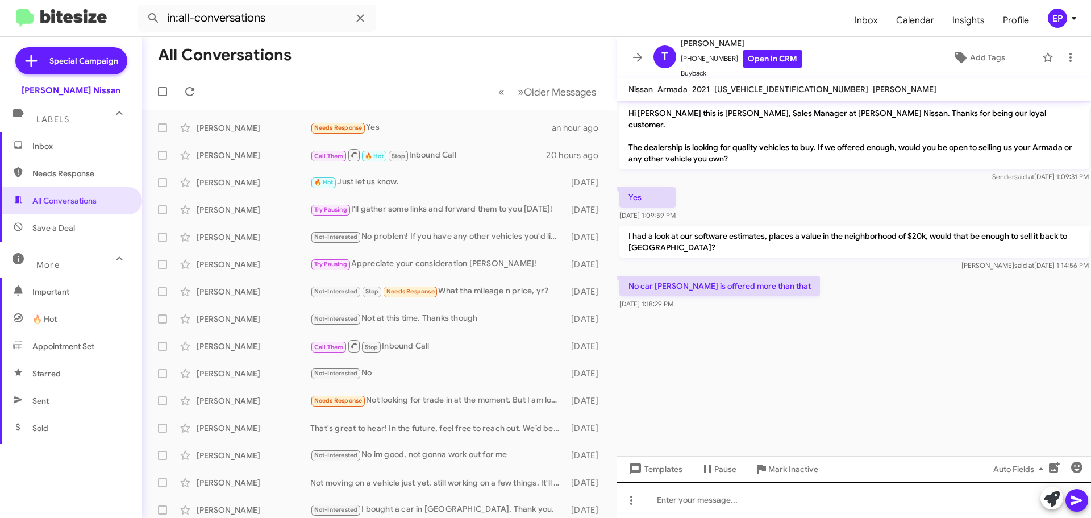  Describe the element at coordinates (794, 469) in the screenshot. I see `span: Mark Inactive` at that location.